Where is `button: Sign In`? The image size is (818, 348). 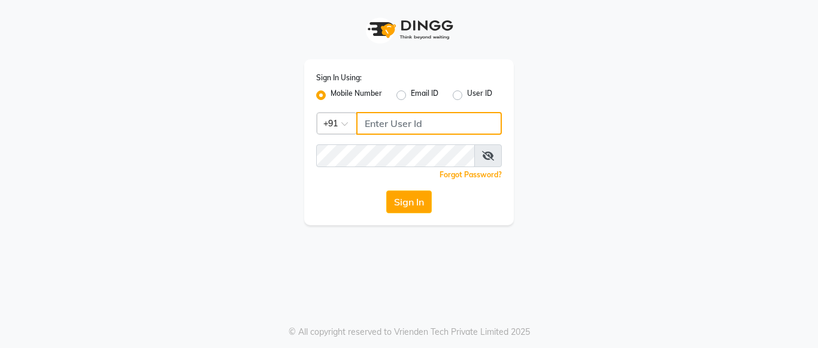 button: Sign In is located at coordinates (409, 202).